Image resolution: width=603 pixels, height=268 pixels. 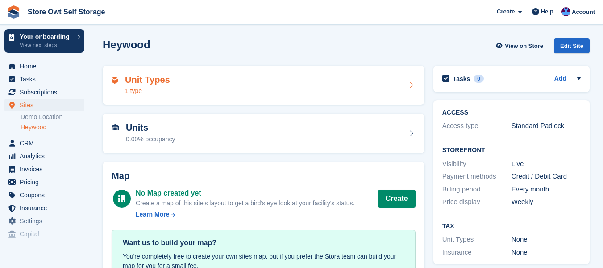 I want to click on div: Weekly, so click(x=546, y=201).